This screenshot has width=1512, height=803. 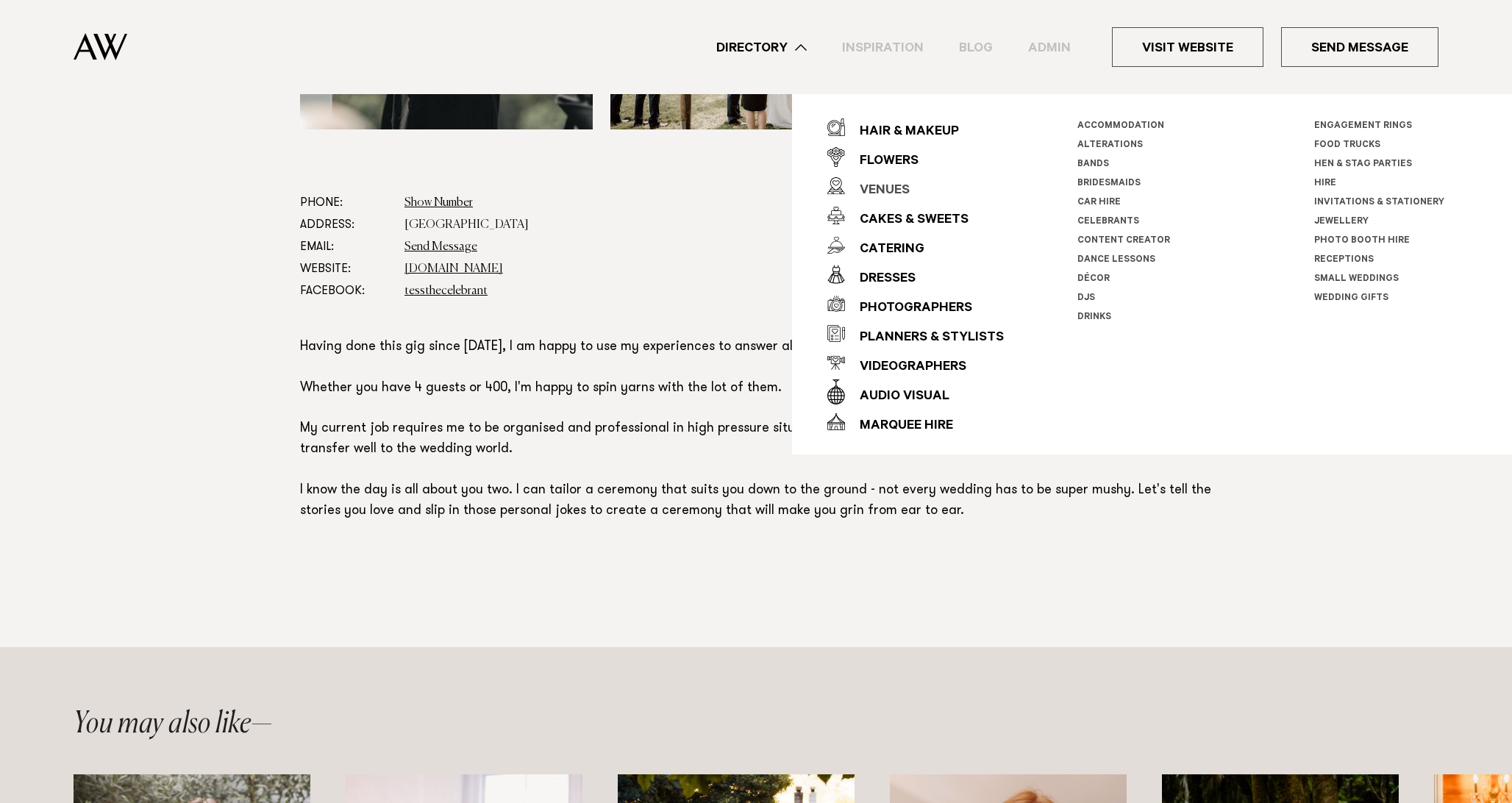 I want to click on a: Hire, so click(x=1325, y=184).